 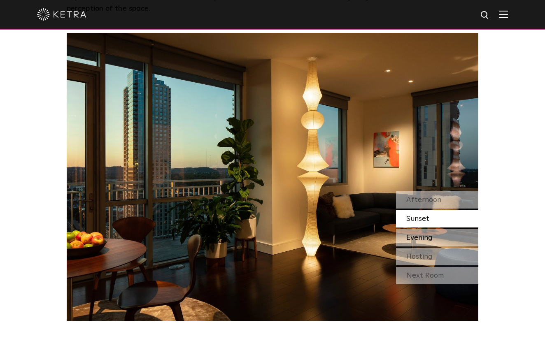 I want to click on span: Sunset, so click(x=418, y=219).